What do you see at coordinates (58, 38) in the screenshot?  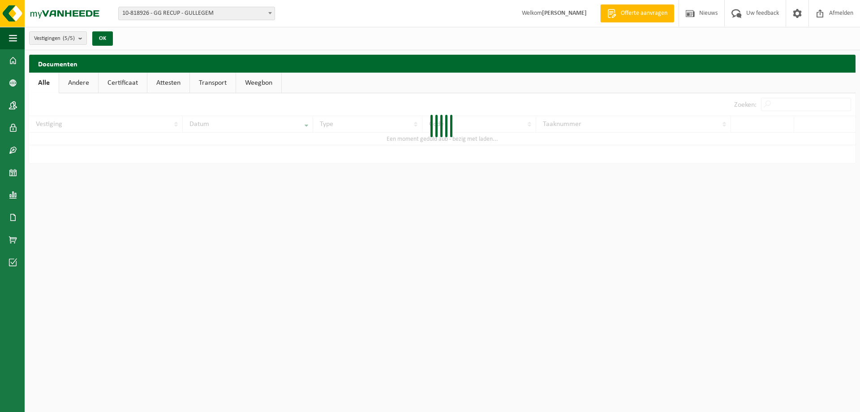 I see `button: Vestigingen(5/5)` at bounding box center [58, 38].